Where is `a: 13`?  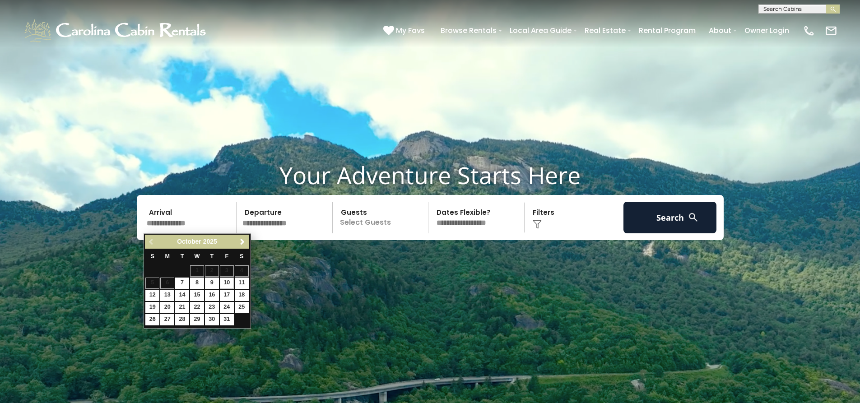 a: 13 is located at coordinates (167, 295).